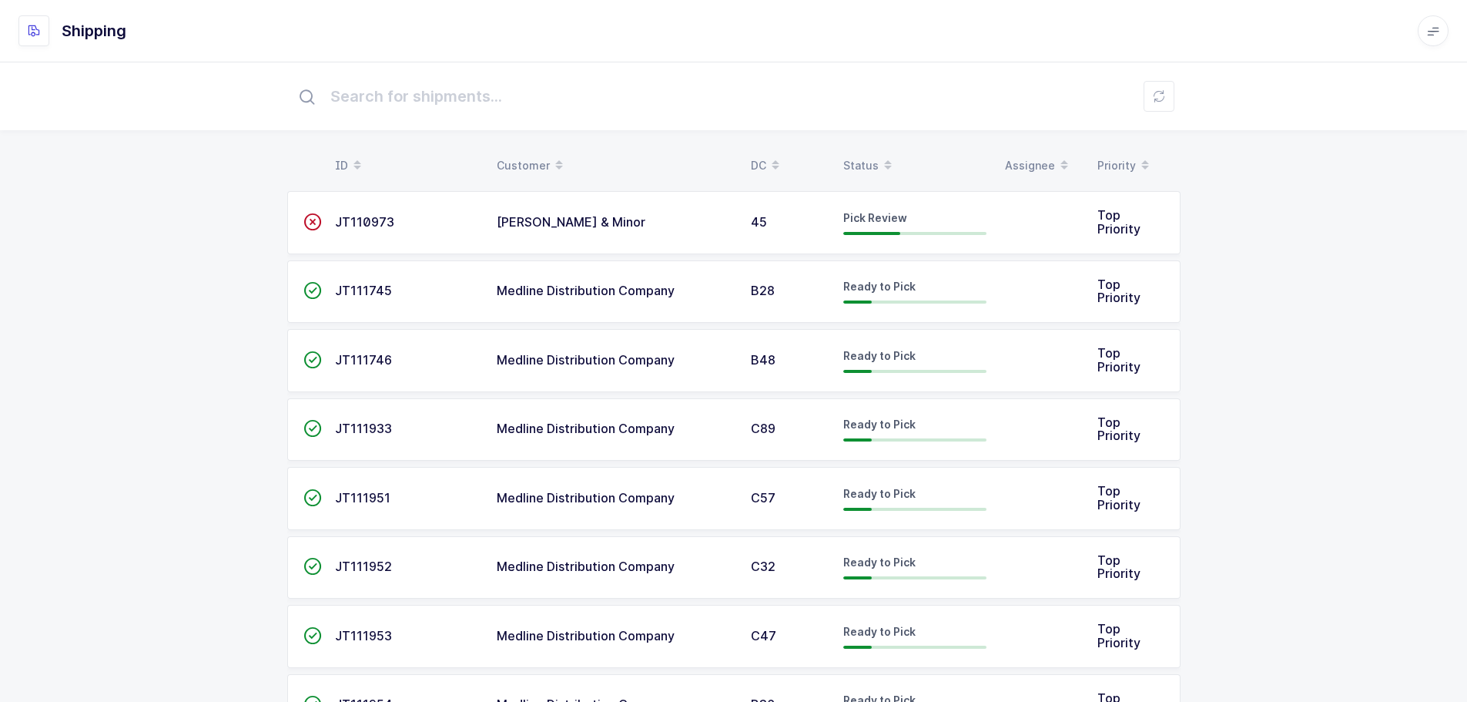 The image size is (1467, 702). I want to click on span: JT110973, so click(364, 222).